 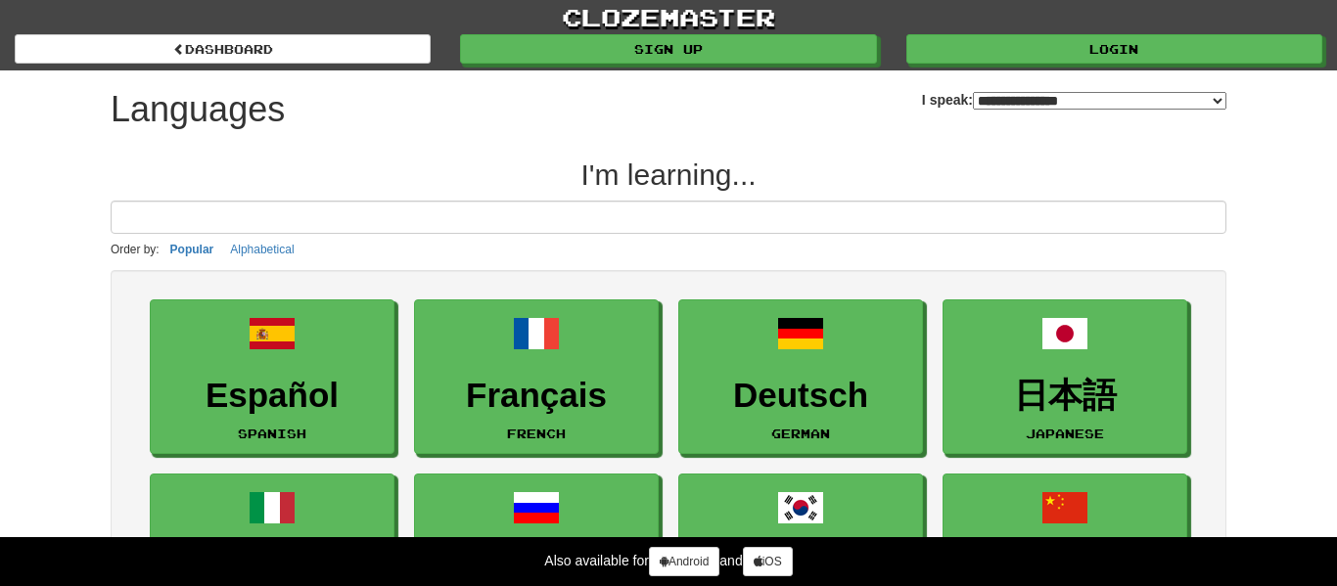 I want to click on h1: Languages, so click(x=198, y=110).